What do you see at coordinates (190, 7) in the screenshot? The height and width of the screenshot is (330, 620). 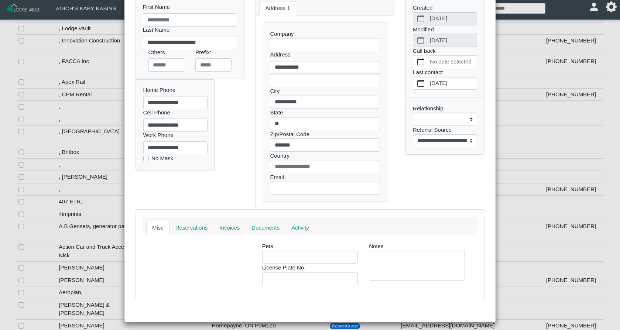 I see `h6: First Name` at bounding box center [190, 7].